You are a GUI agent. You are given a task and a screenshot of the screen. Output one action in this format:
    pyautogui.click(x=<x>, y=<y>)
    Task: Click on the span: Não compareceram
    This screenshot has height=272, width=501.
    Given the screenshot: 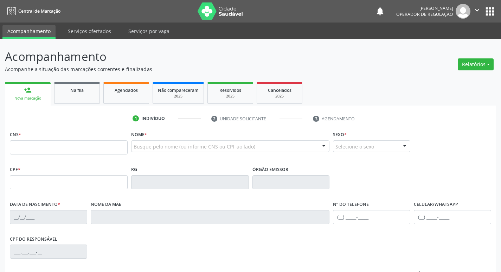 What is the action you would take?
    pyautogui.click(x=178, y=90)
    